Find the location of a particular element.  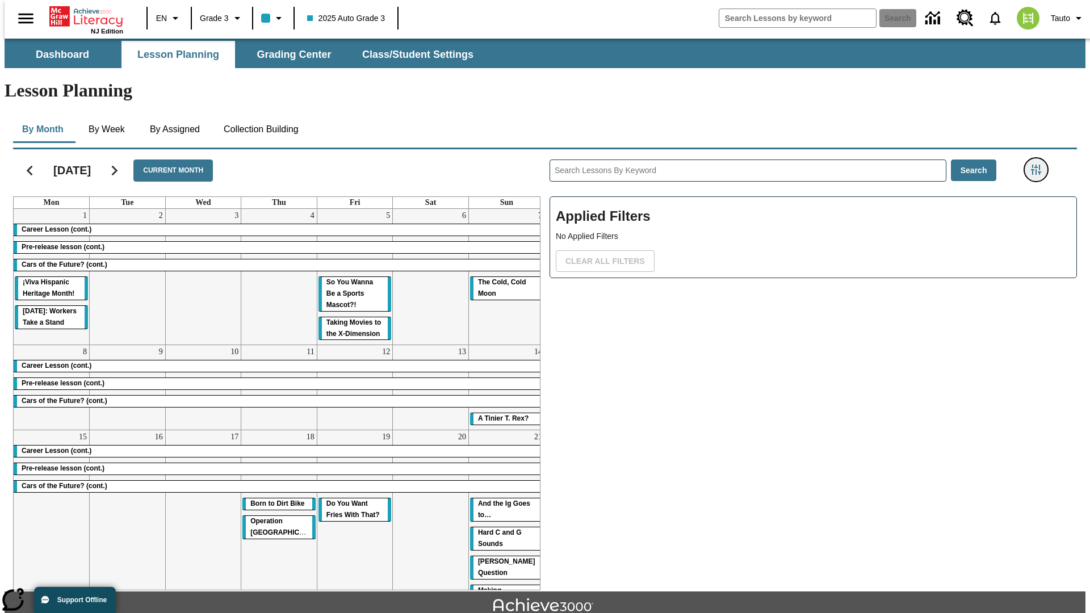

a: September 16, 2025 is located at coordinates (159, 437).